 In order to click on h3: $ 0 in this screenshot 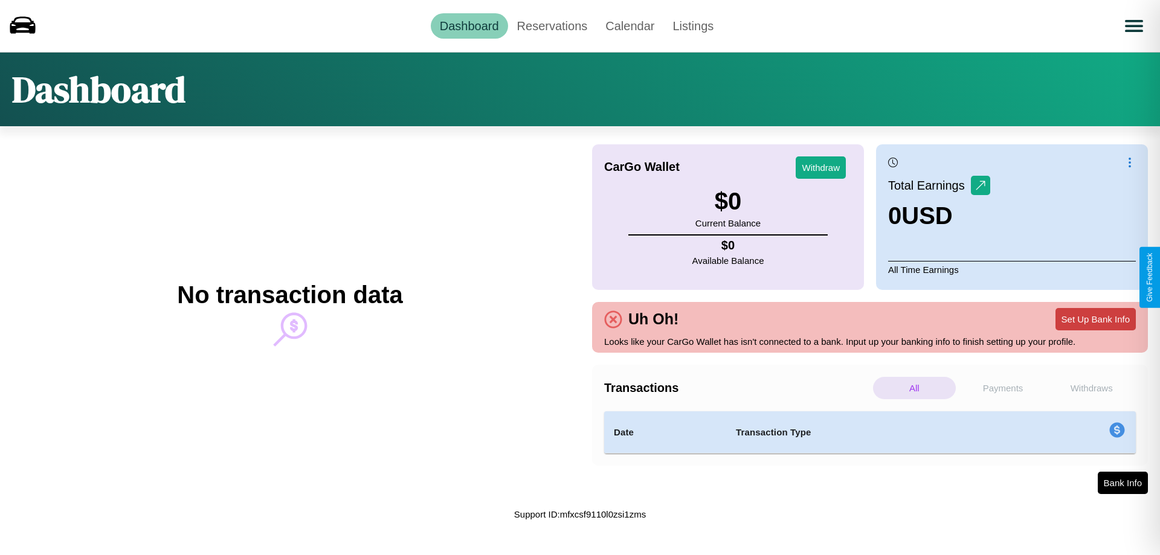, I will do `click(728, 201)`.